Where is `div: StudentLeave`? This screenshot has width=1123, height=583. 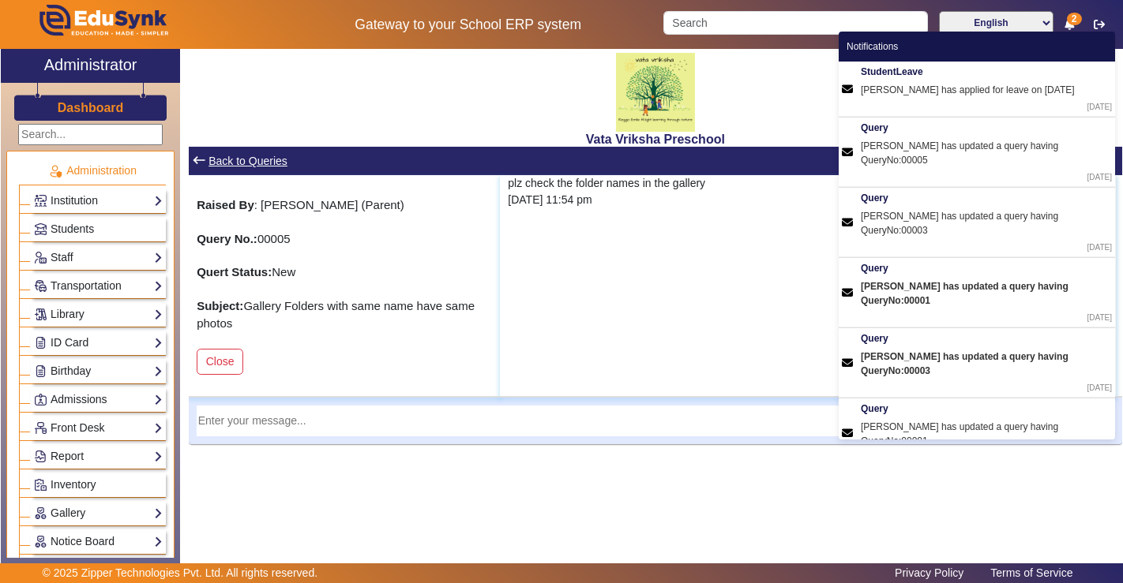 div: StudentLeave is located at coordinates (986, 72).